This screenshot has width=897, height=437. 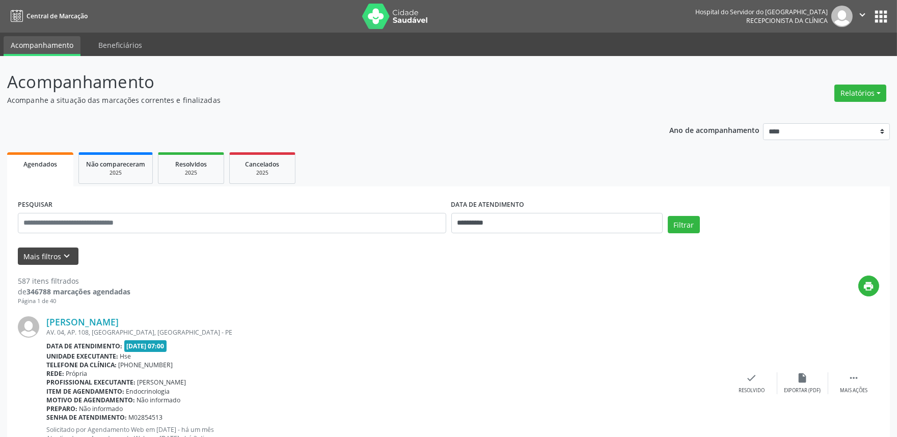 What do you see at coordinates (869, 286) in the screenshot?
I see `button: print` at bounding box center [869, 286].